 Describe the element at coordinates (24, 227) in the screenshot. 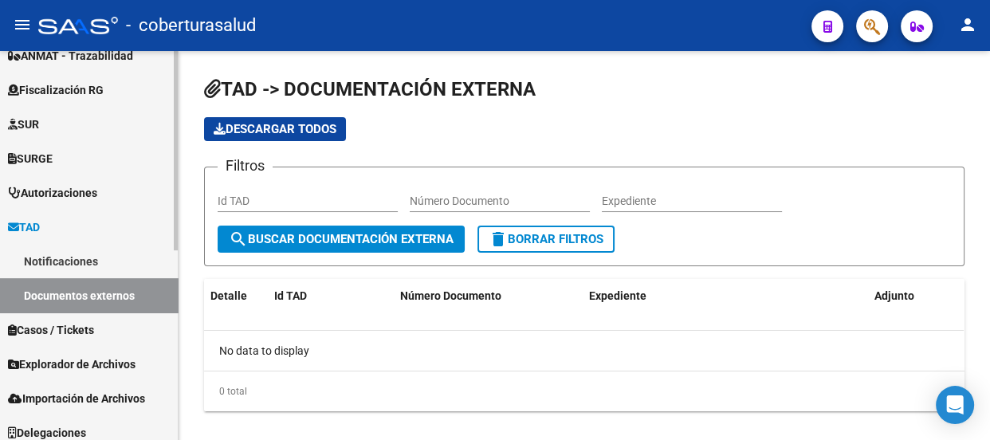

I see `span: TAD` at that location.